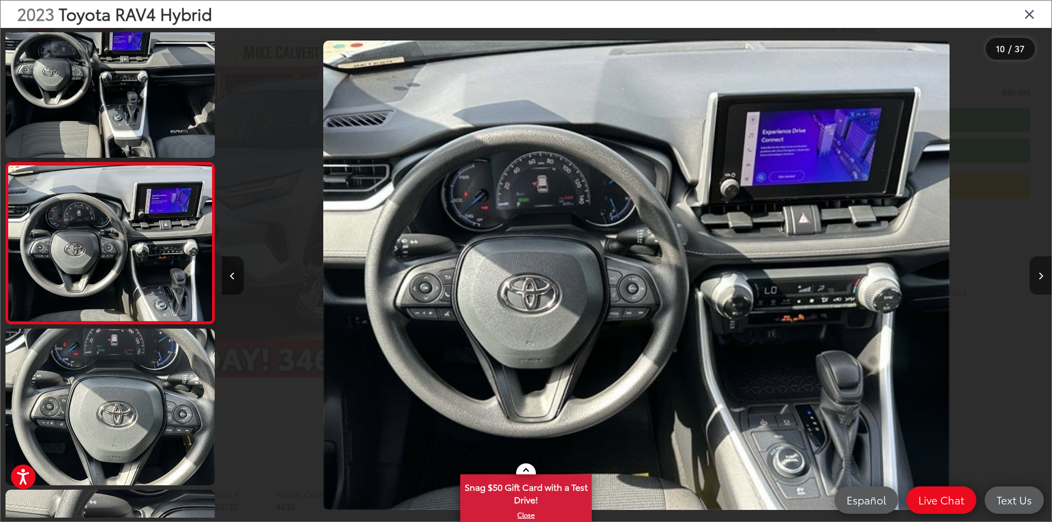 Image resolution: width=1052 pixels, height=522 pixels. Describe the element at coordinates (1040, 276) in the screenshot. I see `button: Next image` at that location.